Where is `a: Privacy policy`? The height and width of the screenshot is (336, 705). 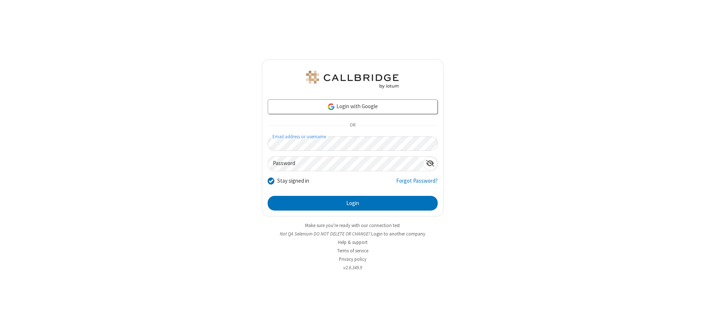 a: Privacy policy is located at coordinates (353, 259).